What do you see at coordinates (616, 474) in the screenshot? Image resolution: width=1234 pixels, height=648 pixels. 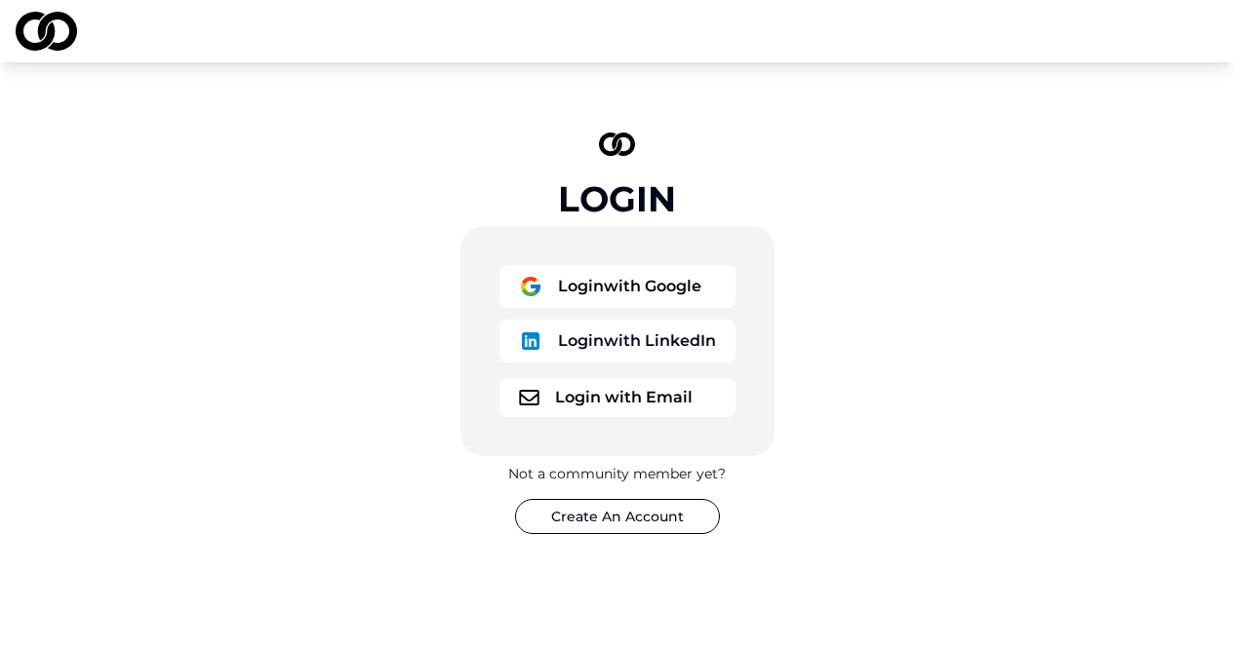 I see `div: Not a community member yet?` at bounding box center [616, 474].